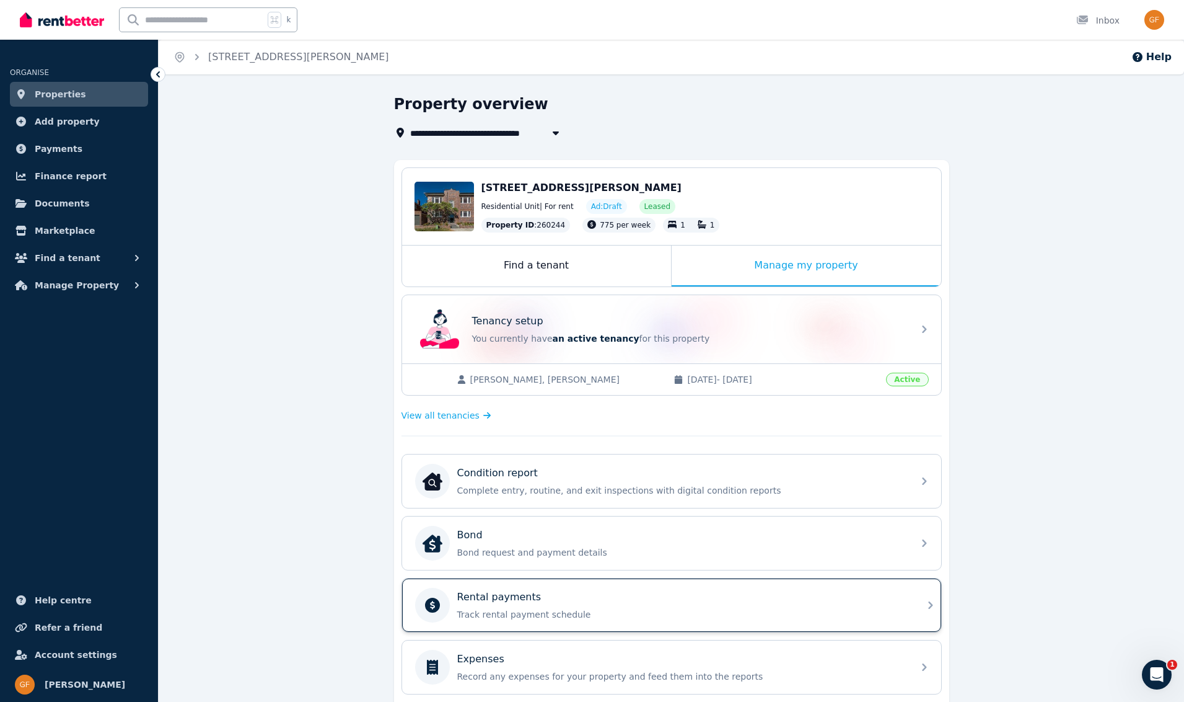  Describe the element at coordinates (79, 203) in the screenshot. I see `a: Documents` at that location.